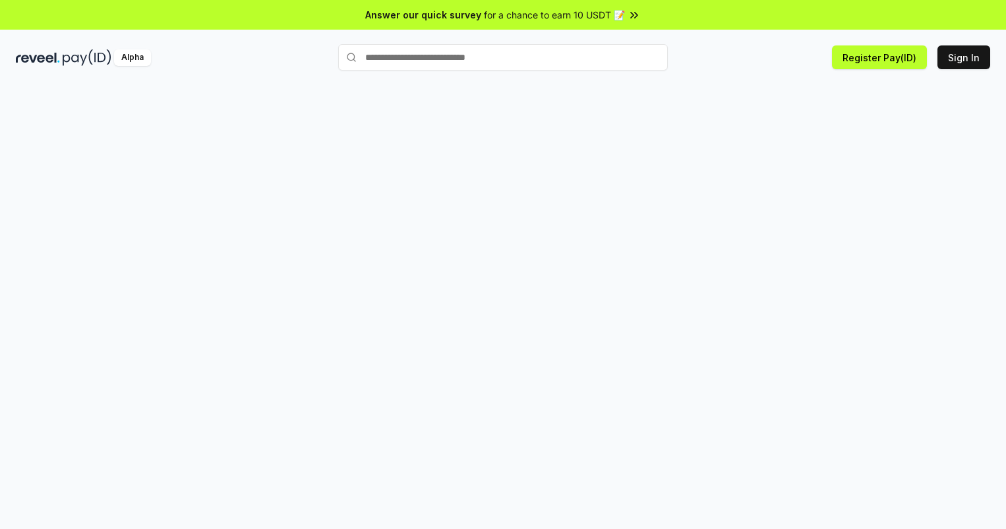 This screenshot has height=529, width=1006. I want to click on button: Sign In, so click(964, 57).